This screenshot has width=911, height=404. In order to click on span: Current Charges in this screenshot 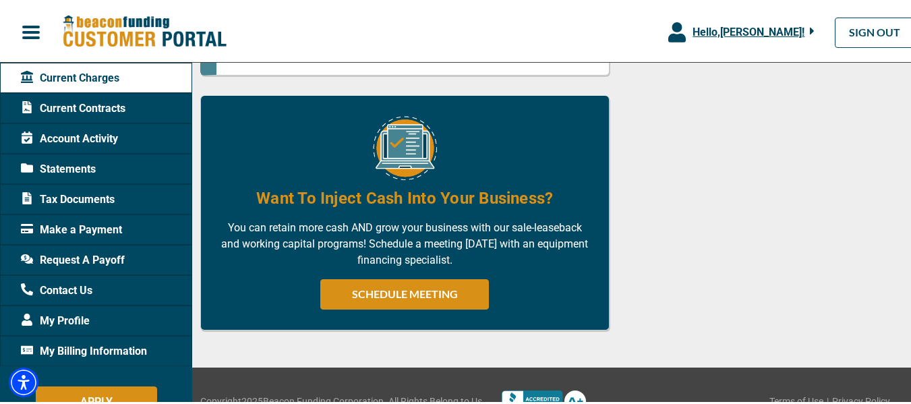, I will do `click(70, 76)`.